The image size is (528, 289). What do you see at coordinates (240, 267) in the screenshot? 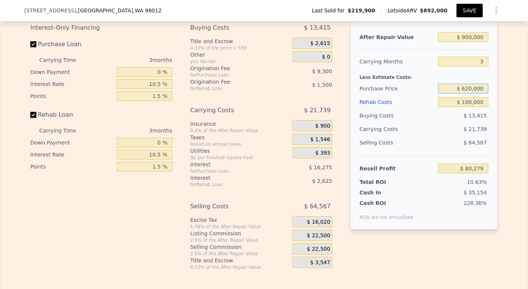
I see `div: 0.33% of the After Repair Value` at bounding box center [240, 267].